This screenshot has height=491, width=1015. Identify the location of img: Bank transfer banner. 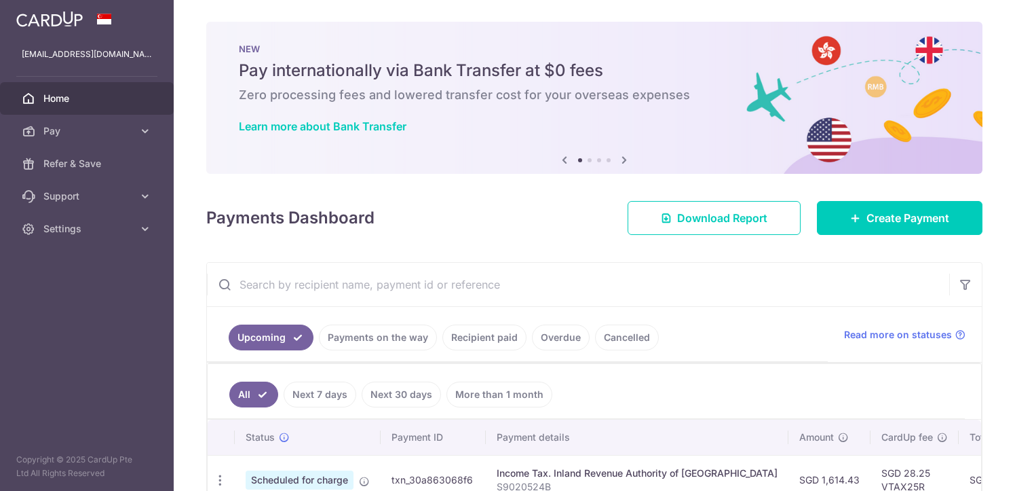
(594, 98).